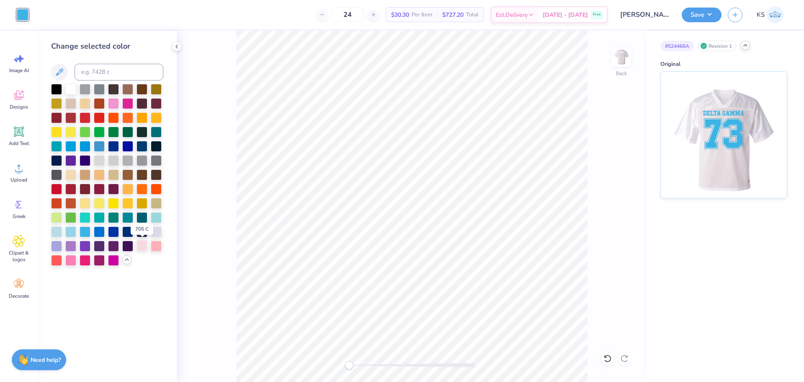 The image size is (804, 382). I want to click on span: Decorate, so click(19, 296).